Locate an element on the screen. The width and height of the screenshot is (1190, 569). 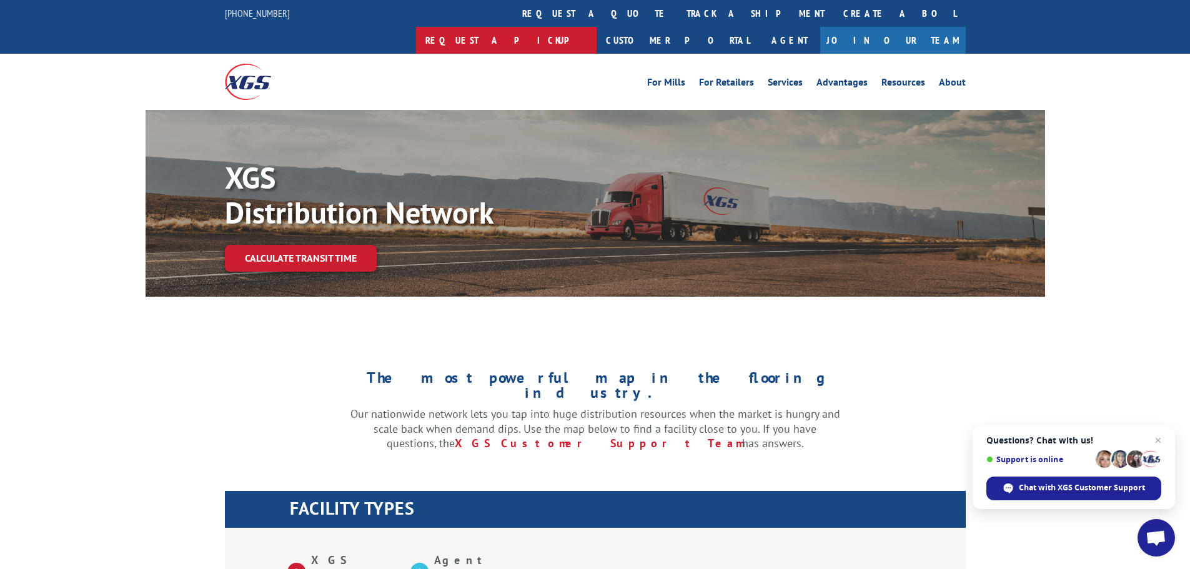
div: Open chat is located at coordinates (1156, 538).